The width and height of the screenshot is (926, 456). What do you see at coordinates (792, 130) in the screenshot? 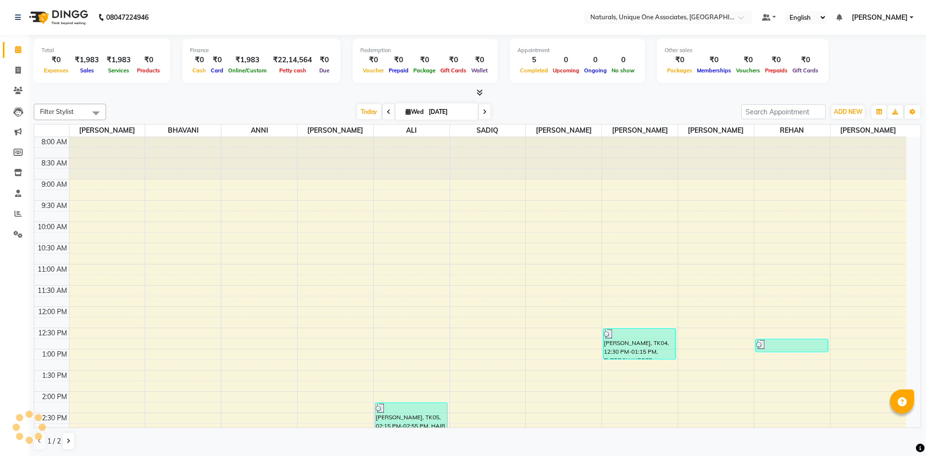
I see `span: REHAN` at bounding box center [792, 130].